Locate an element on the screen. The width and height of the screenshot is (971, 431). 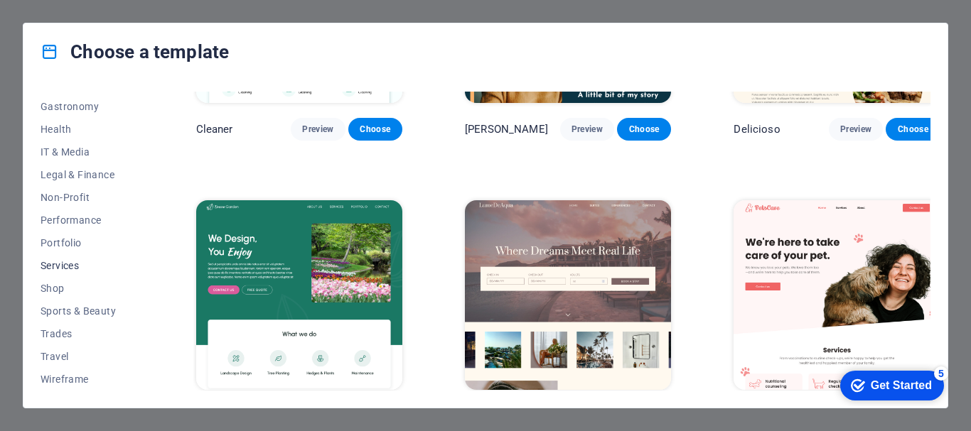
h4: Choose a template is located at coordinates (134, 52).